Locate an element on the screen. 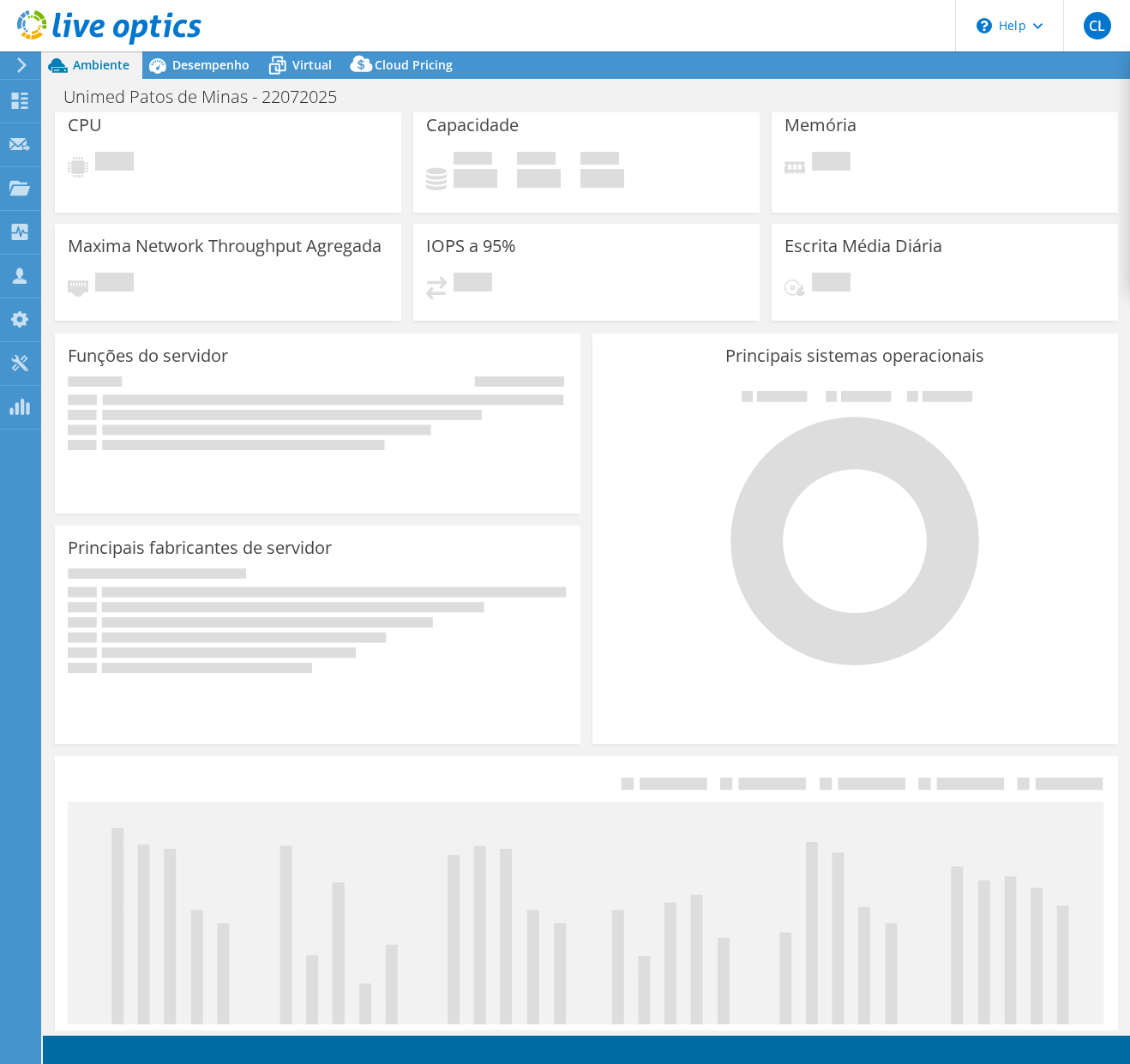 The height and width of the screenshot is (1064, 1130). h3: Principais sistemas operacionais is located at coordinates (855, 356).